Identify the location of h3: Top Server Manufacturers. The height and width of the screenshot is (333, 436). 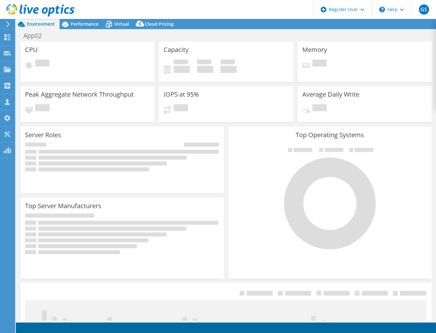
(63, 206).